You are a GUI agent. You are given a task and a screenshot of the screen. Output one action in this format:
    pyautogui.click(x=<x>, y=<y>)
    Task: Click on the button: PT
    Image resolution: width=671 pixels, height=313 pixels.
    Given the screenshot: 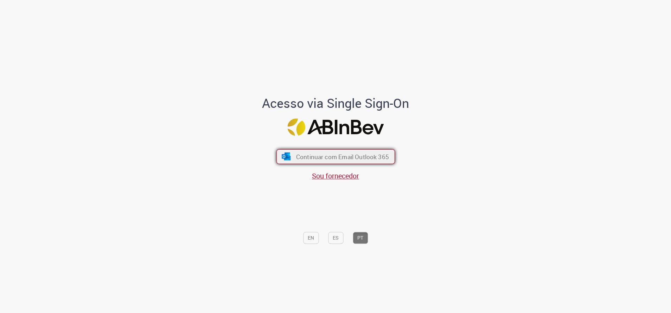 What is the action you would take?
    pyautogui.click(x=360, y=238)
    